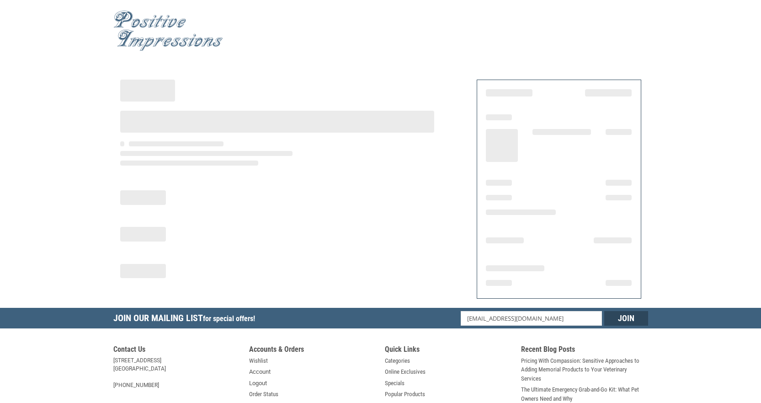  Describe the element at coordinates (531, 318) in the screenshot. I see `input: Email` at that location.